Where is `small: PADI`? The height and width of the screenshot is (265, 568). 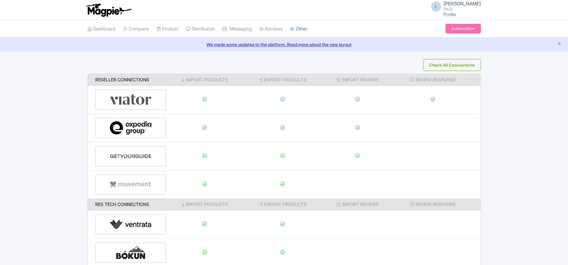 small: PADI is located at coordinates (462, 9).